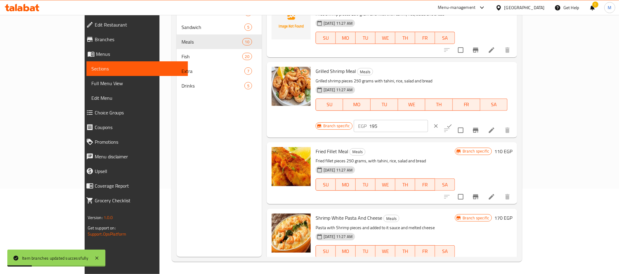 The height and width of the screenshot is (274, 619). Describe the element at coordinates (436, 126) in the screenshot. I see `button: clear` at that location.